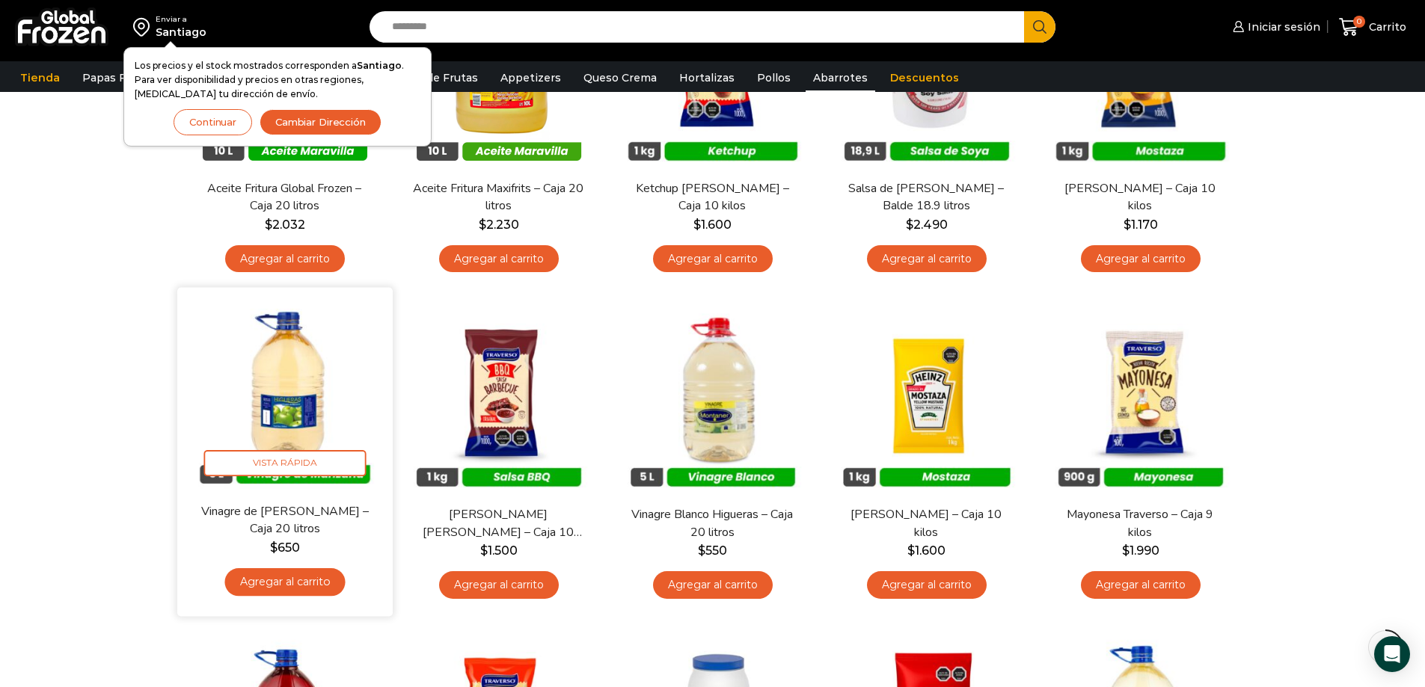 This screenshot has width=1425, height=687. Describe the element at coordinates (1141, 551) in the screenshot. I see `bdi: 1.990` at that location.